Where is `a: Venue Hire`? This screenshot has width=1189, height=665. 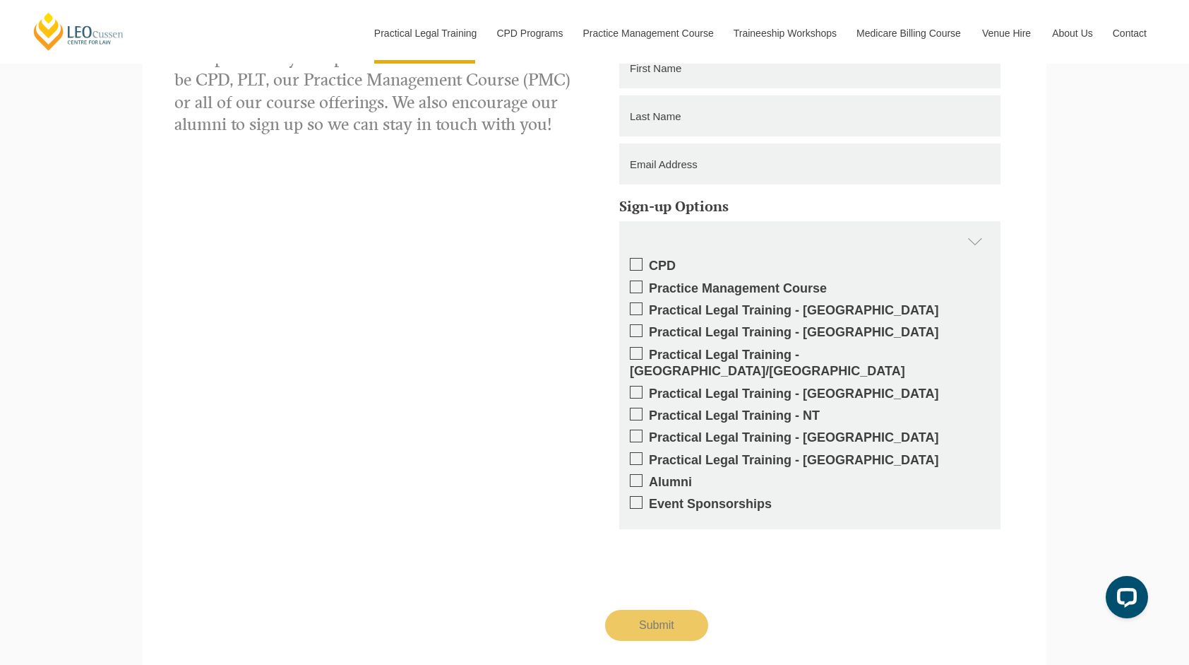
a: Venue Hire is located at coordinates (1006, 33).